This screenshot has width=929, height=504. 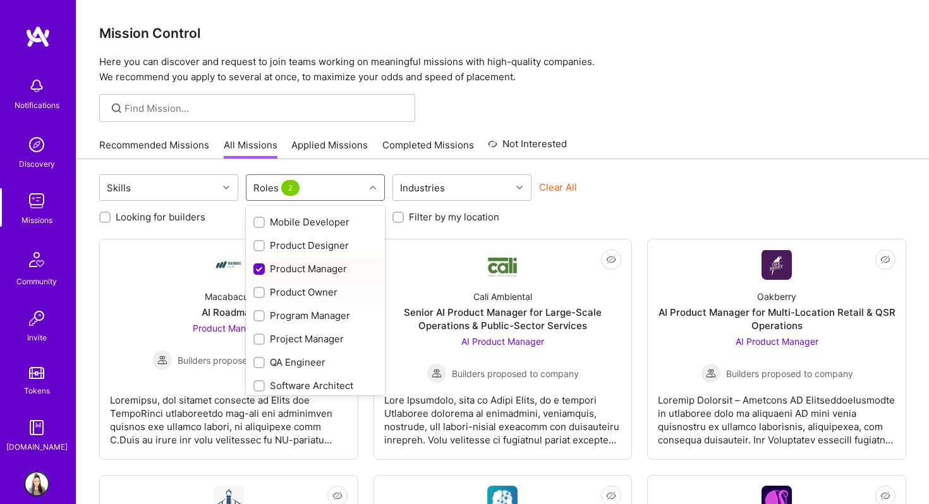 I want to click on div: Oakberry, so click(x=777, y=296).